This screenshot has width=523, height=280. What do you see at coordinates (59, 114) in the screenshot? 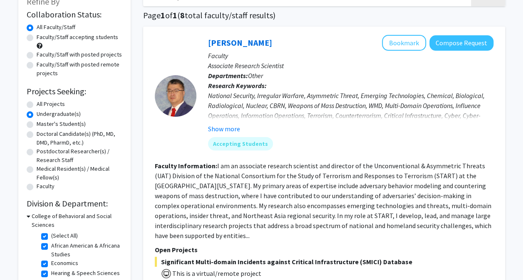
I see `label: Undergraduate(s)` at bounding box center [59, 114].